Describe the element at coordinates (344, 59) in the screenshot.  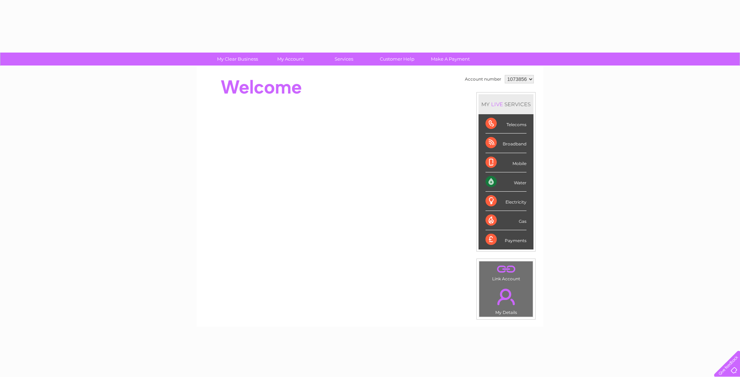
I see `a: Services` at that location.